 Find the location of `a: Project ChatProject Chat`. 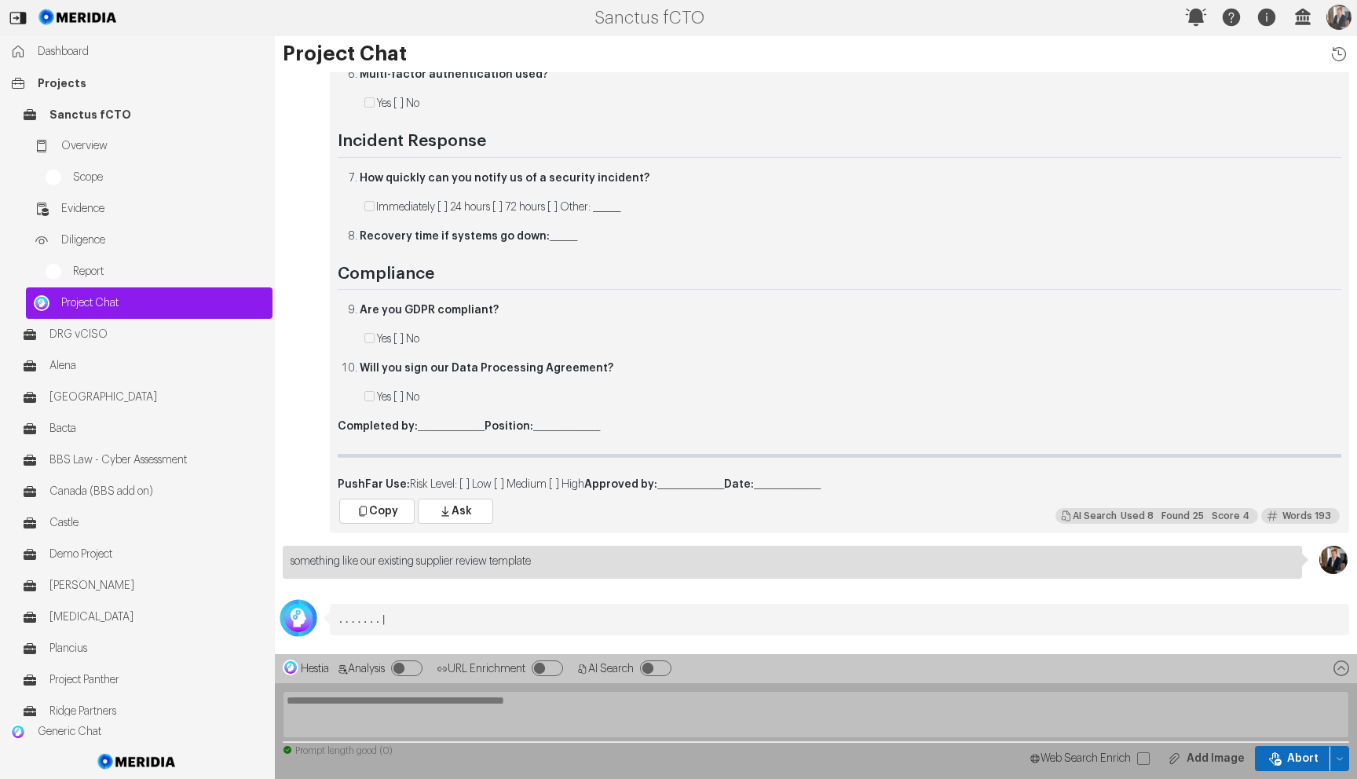

a: Project ChatProject Chat is located at coordinates (149, 303).